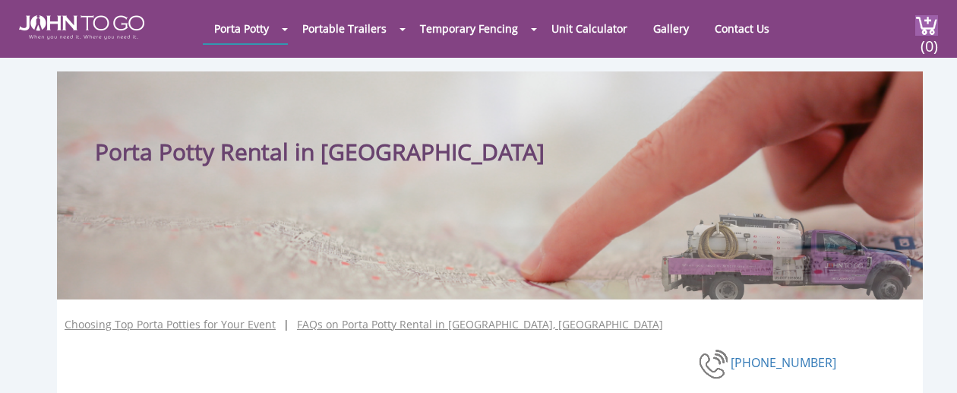  Describe the element at coordinates (242, 28) in the screenshot. I see `a: Porta Potty` at that location.